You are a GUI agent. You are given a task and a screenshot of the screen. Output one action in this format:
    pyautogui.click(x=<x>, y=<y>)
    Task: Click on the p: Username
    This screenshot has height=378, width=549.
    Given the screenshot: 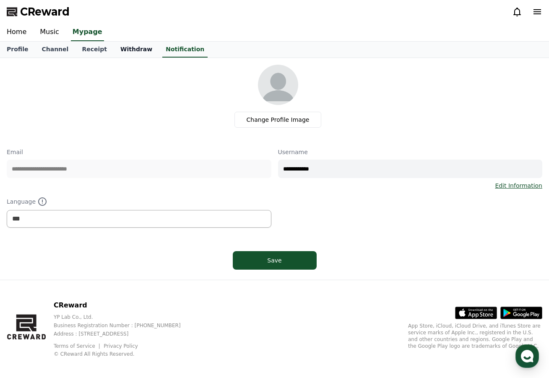 What is the action you would take?
    pyautogui.click(x=410, y=152)
    